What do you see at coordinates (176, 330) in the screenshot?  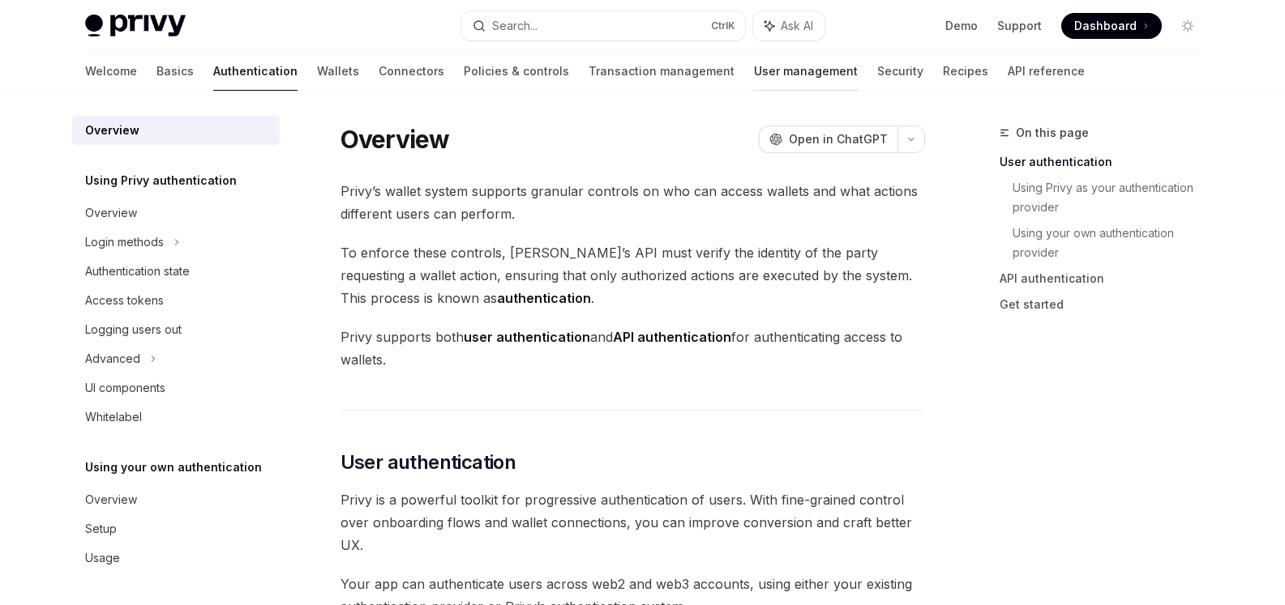 I see `a: Logging users out` at bounding box center [176, 330].